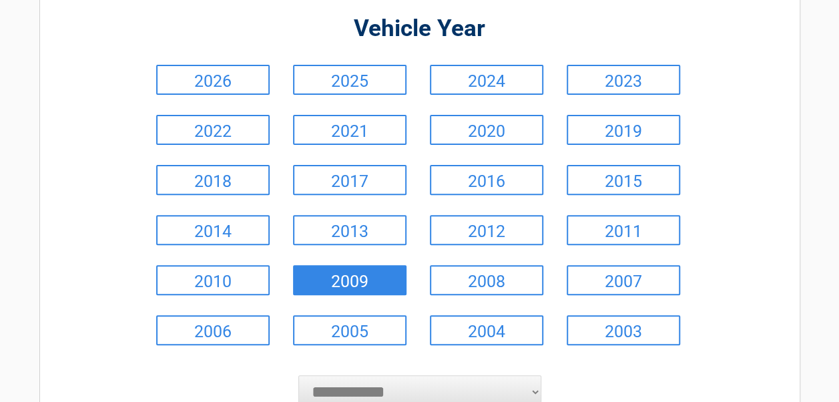 Image resolution: width=839 pixels, height=402 pixels. I want to click on a: 2003, so click(624, 330).